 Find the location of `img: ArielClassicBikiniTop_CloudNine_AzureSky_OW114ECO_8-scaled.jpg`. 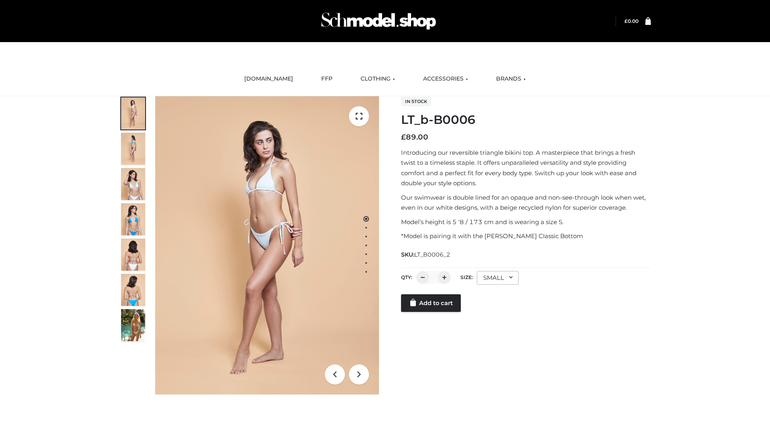

img: ArielClassicBikiniTop_CloudNine_AzureSky_OW114ECO_8-scaled.jpg is located at coordinates (133, 290).